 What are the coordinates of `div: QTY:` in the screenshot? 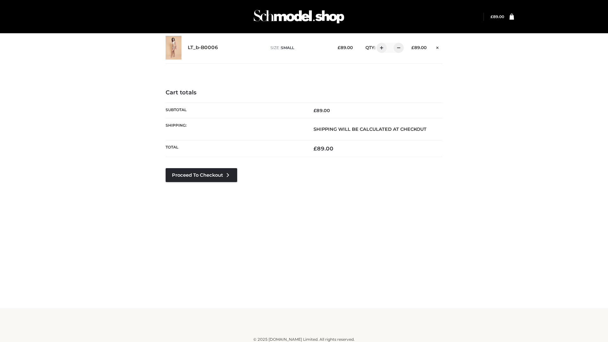 It's located at (380, 48).